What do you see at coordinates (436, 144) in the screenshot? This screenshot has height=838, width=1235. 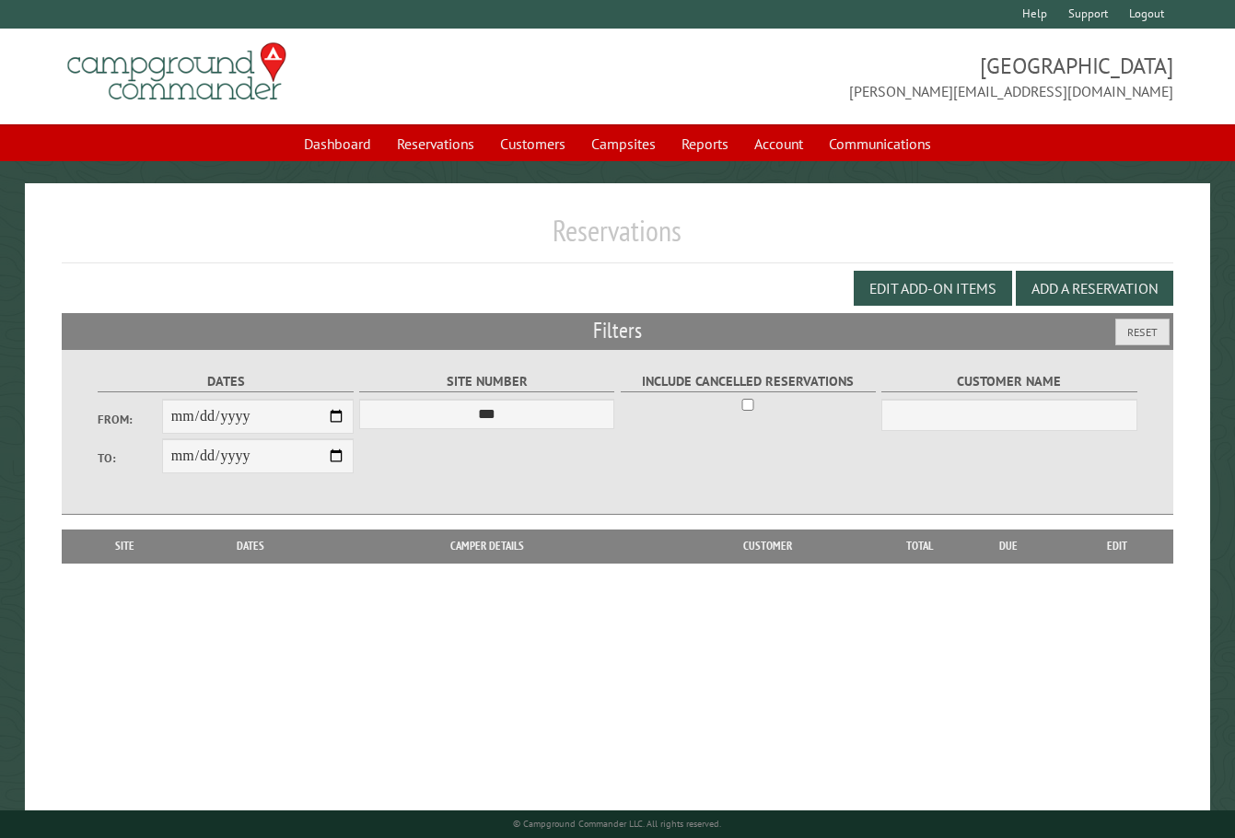 I see `a: Reservations` at bounding box center [436, 144].